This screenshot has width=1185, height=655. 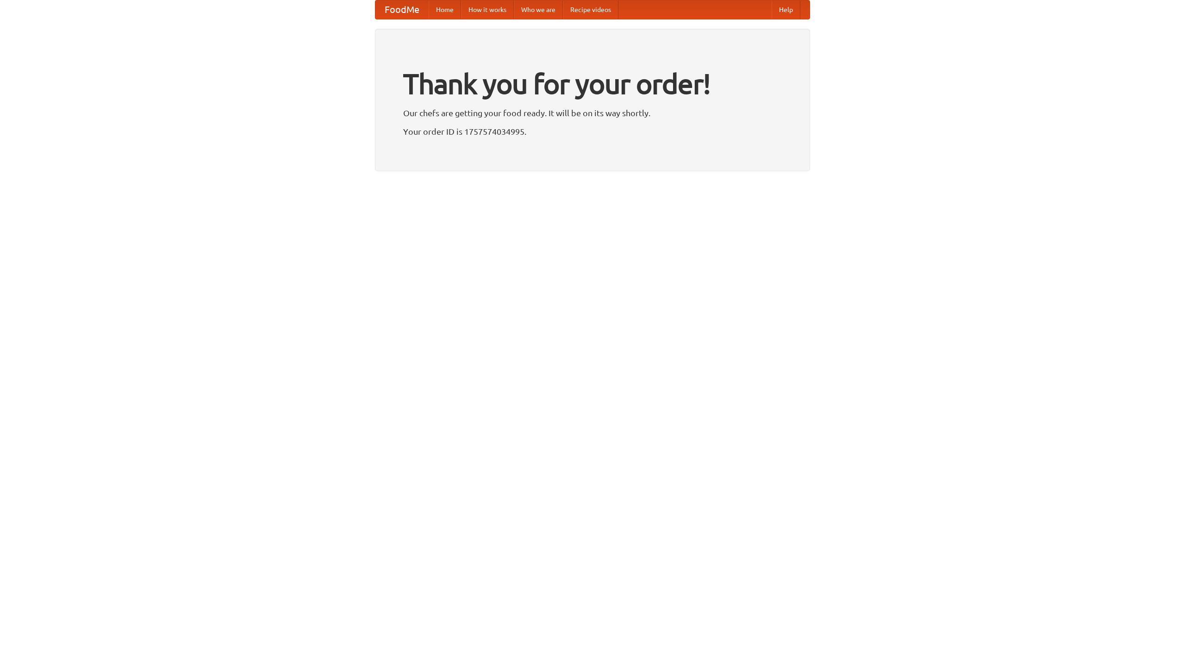 I want to click on p: Your order ID is 1757574034995., so click(x=593, y=132).